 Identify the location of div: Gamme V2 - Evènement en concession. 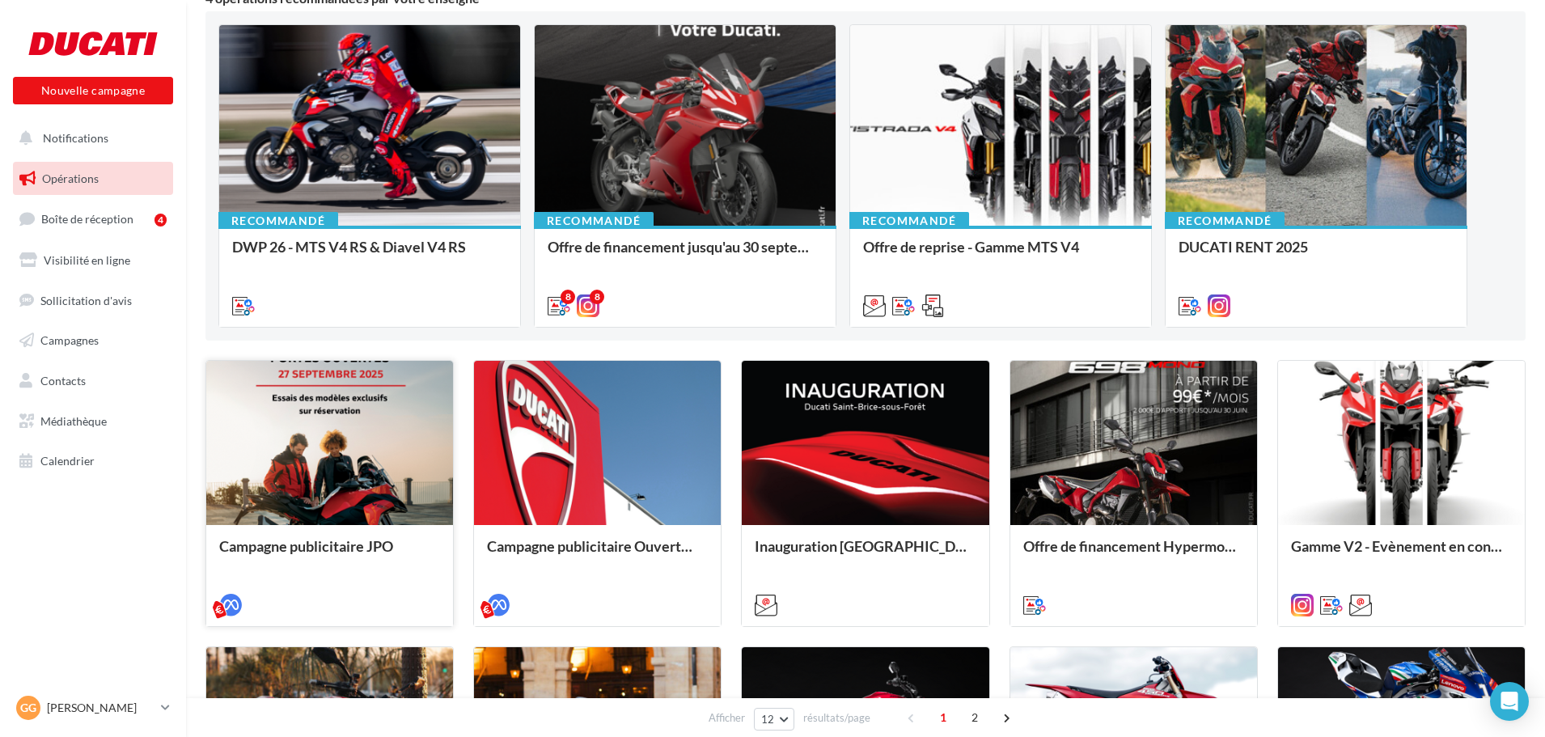
(1401, 554).